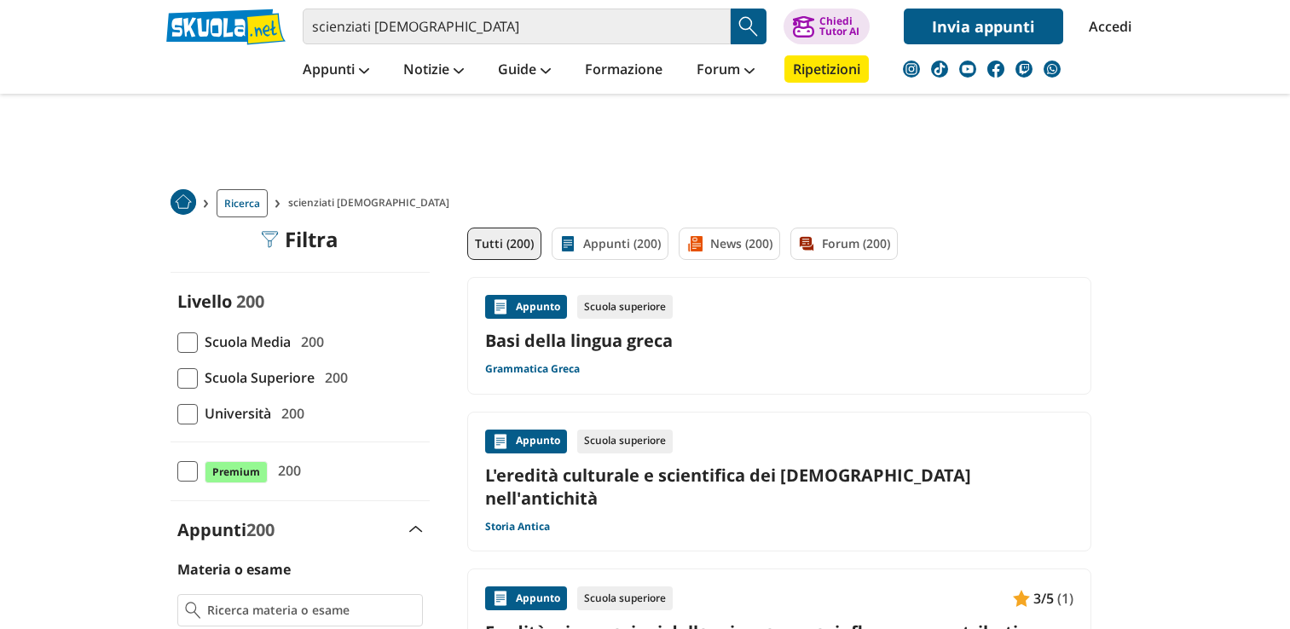 This screenshot has width=1290, height=629. I want to click on span: Università, so click(234, 414).